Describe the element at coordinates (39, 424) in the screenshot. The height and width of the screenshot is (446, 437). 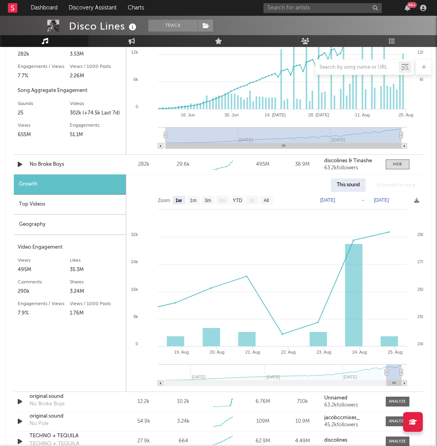
I see `div: No Pole` at that location.